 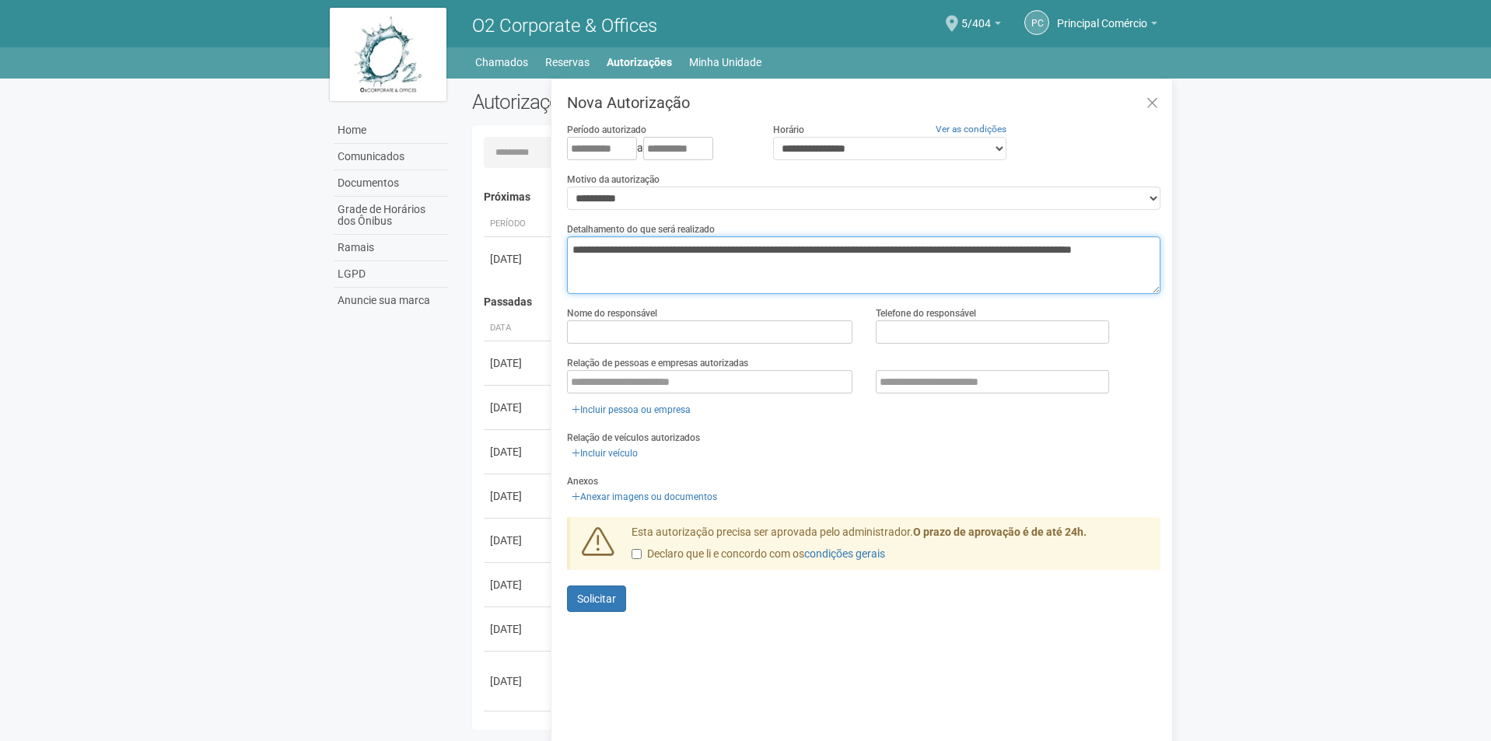 What do you see at coordinates (657, 363) in the screenshot?
I see `label: Relação de pessoas e empresas autorizadas` at bounding box center [657, 363].